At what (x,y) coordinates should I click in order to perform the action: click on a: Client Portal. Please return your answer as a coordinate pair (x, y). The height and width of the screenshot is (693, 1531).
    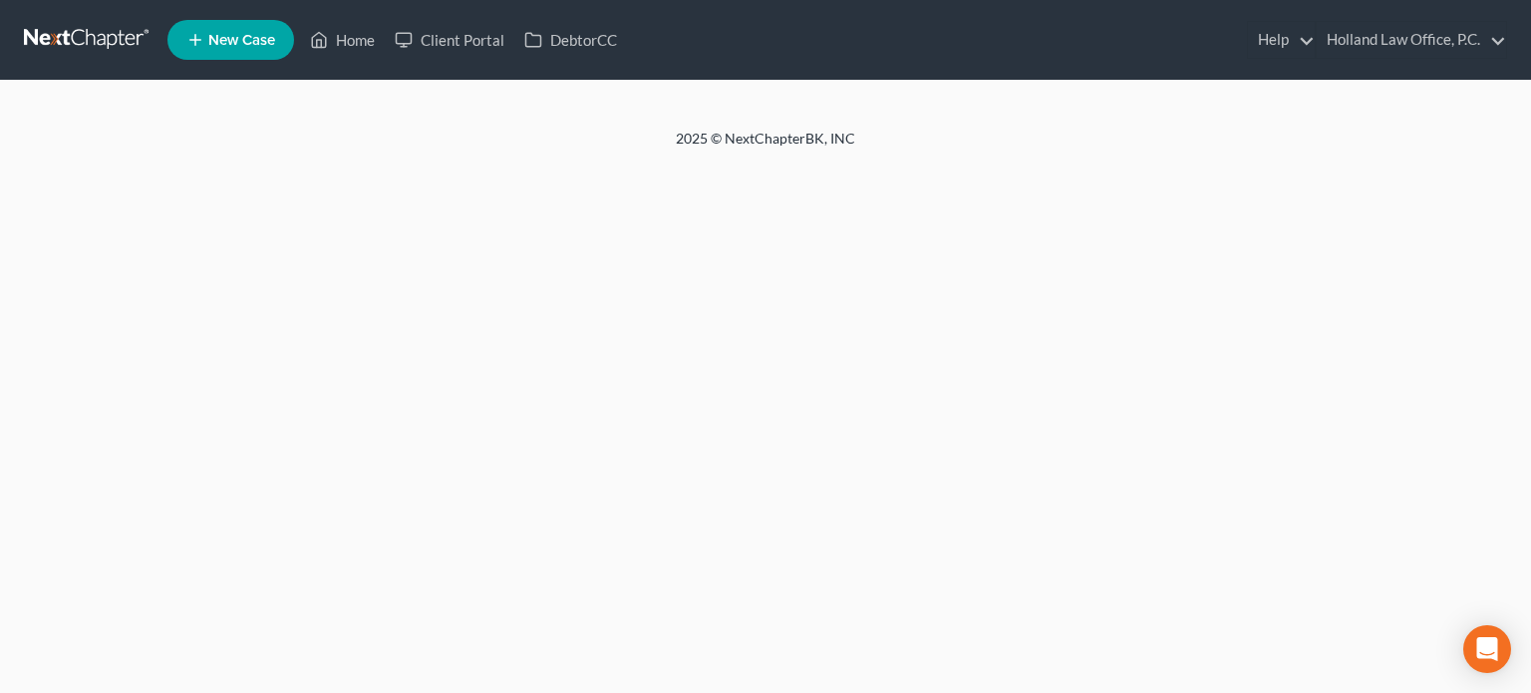
    Looking at the image, I should click on (450, 40).